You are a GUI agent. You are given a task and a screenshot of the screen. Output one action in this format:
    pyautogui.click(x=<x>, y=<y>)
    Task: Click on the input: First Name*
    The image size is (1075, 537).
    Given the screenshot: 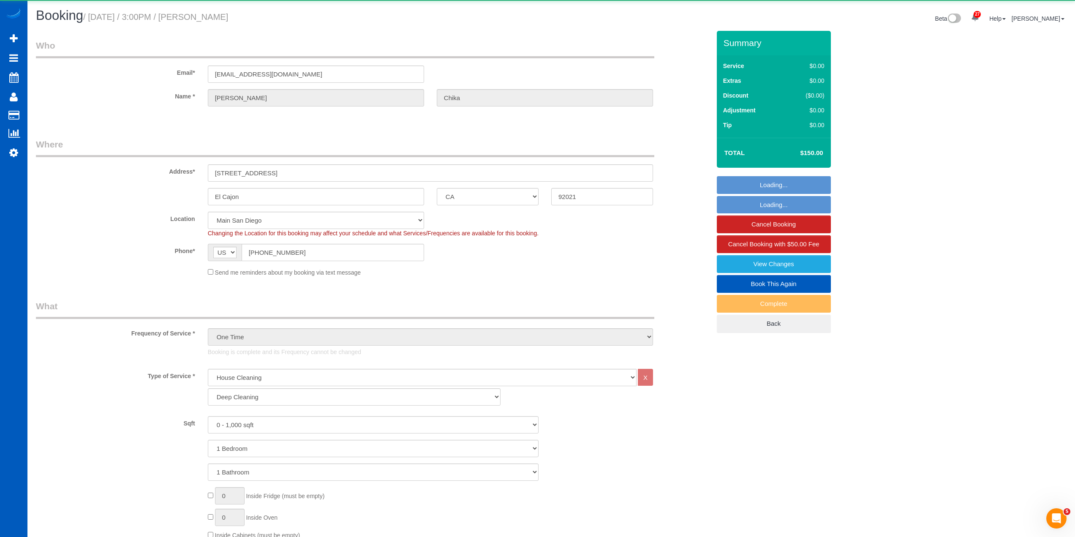 What is the action you would take?
    pyautogui.click(x=316, y=98)
    